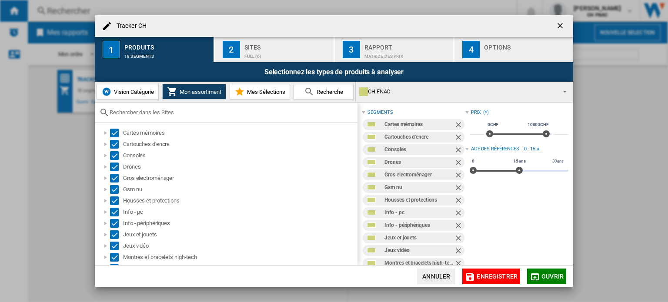 The width and height of the screenshot is (668, 302). Describe the element at coordinates (231, 50) in the screenshot. I see `div: 2` at that location.